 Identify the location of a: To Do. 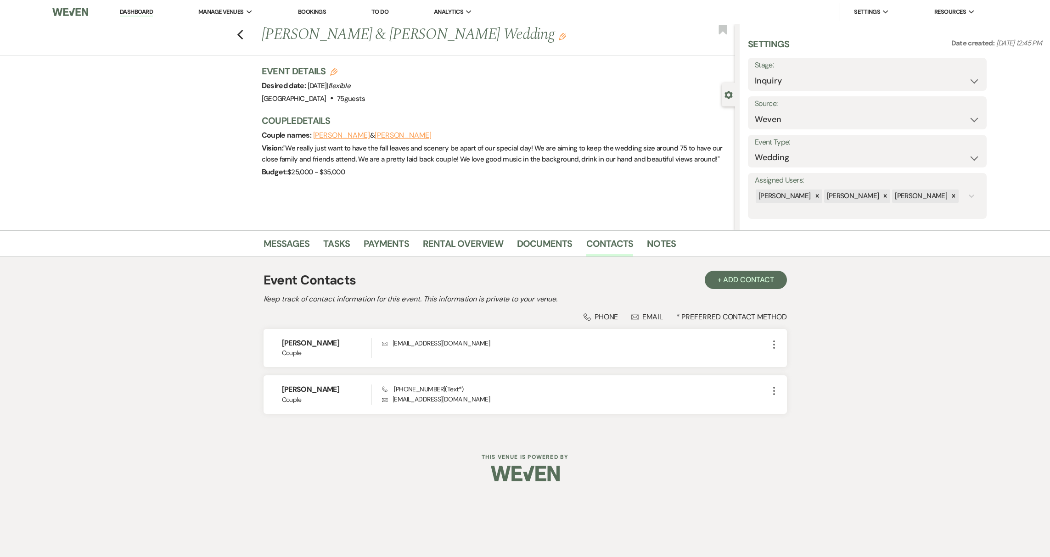
(380, 11).